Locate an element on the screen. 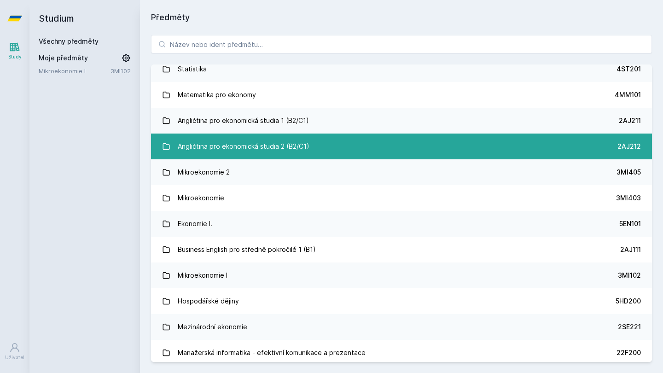  div: 3MI405 is located at coordinates (628, 172).